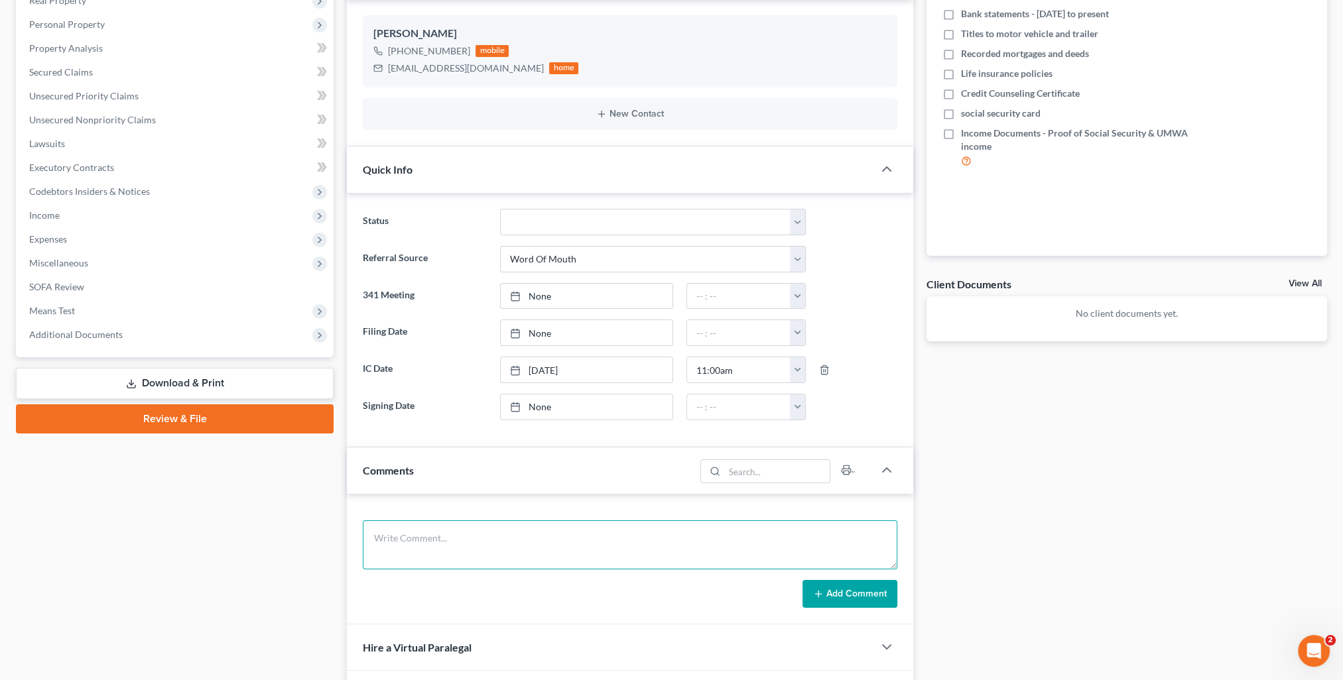  I want to click on span: Income, so click(44, 215).